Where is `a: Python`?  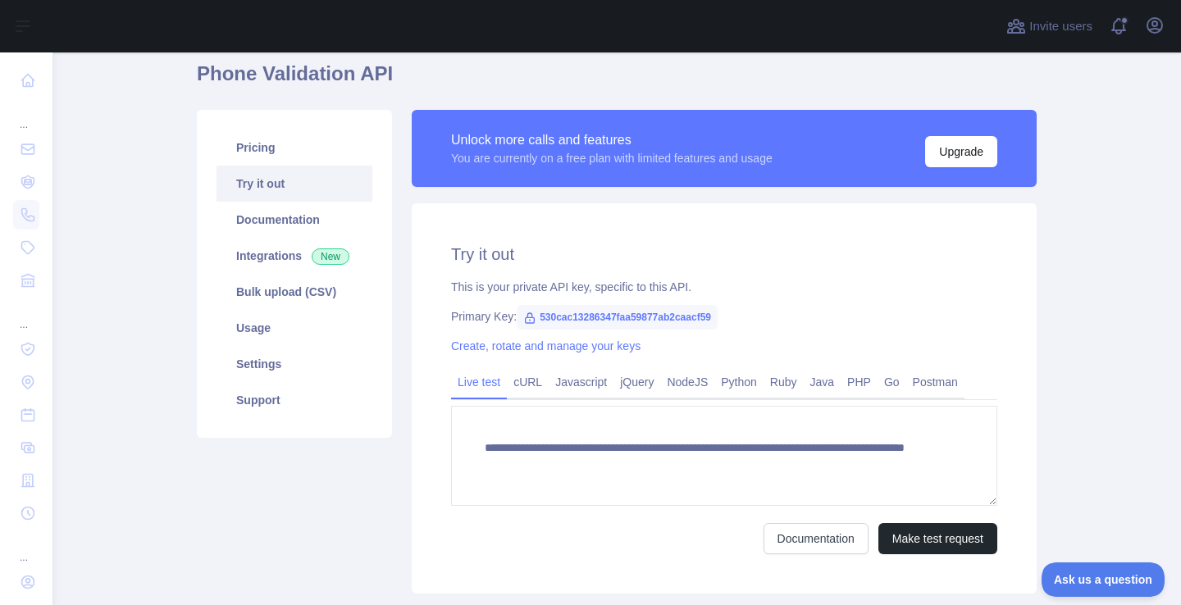
a: Python is located at coordinates (739, 382).